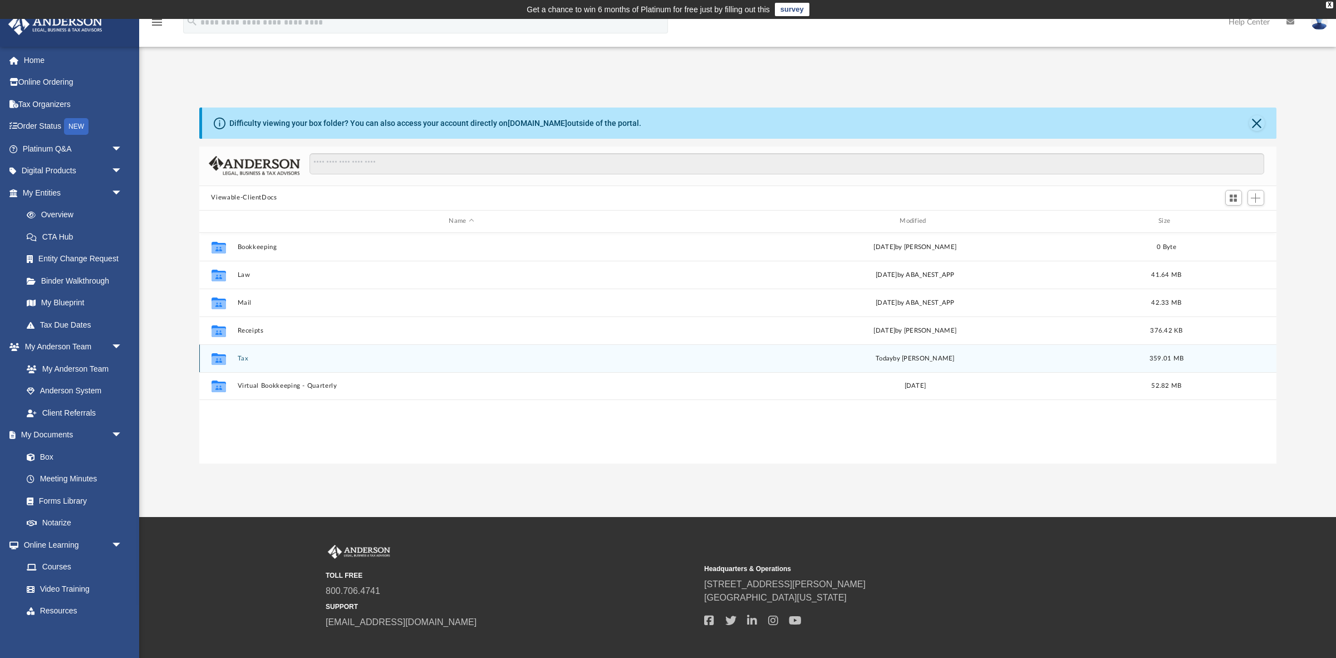 This screenshot has height=658, width=1336. I want to click on a: Notarize, so click(75, 523).